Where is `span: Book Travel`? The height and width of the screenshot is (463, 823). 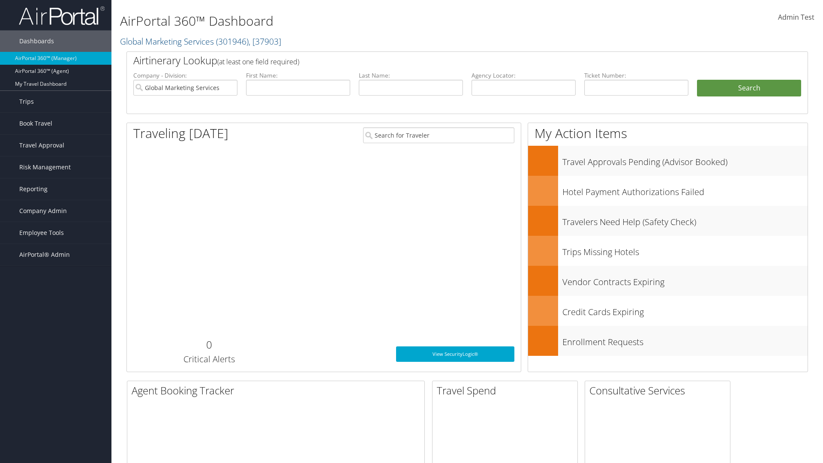 span: Book Travel is located at coordinates (36, 123).